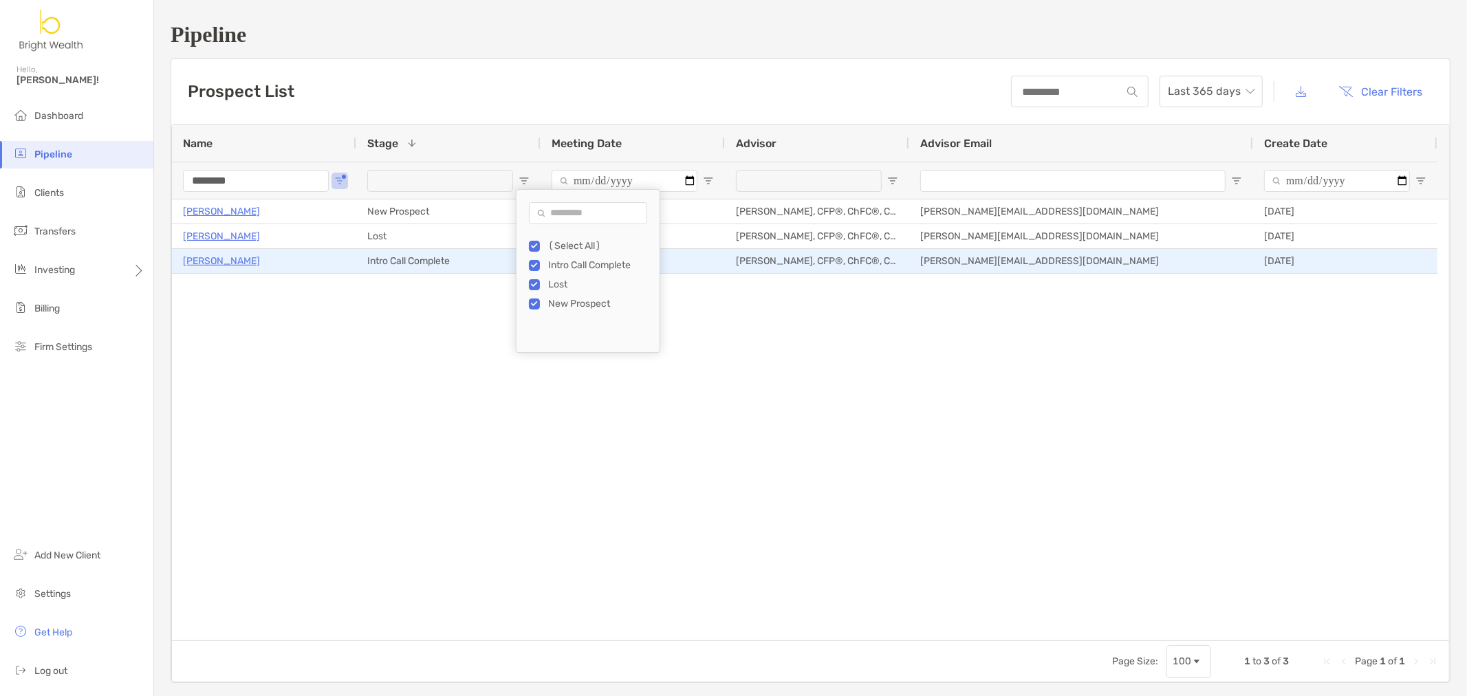  What do you see at coordinates (1182, 661) in the screenshot?
I see `div: 100` at bounding box center [1182, 661].